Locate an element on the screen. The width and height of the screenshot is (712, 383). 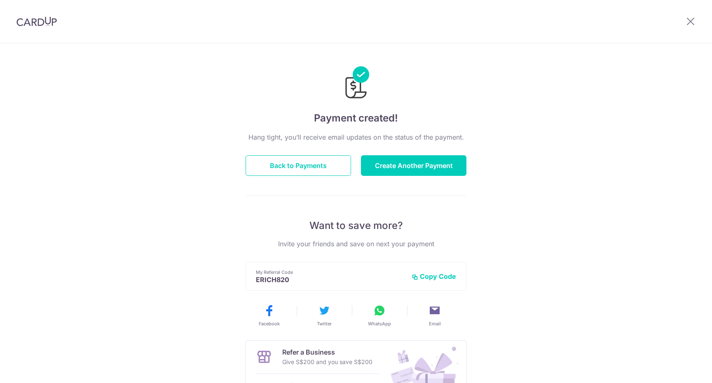
button: Facebook is located at coordinates (269, 316).